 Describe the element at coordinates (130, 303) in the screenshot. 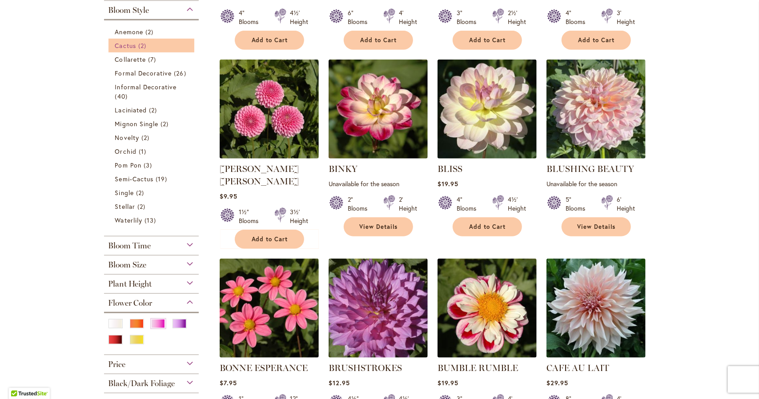

I see `span: Flower Color` at that location.